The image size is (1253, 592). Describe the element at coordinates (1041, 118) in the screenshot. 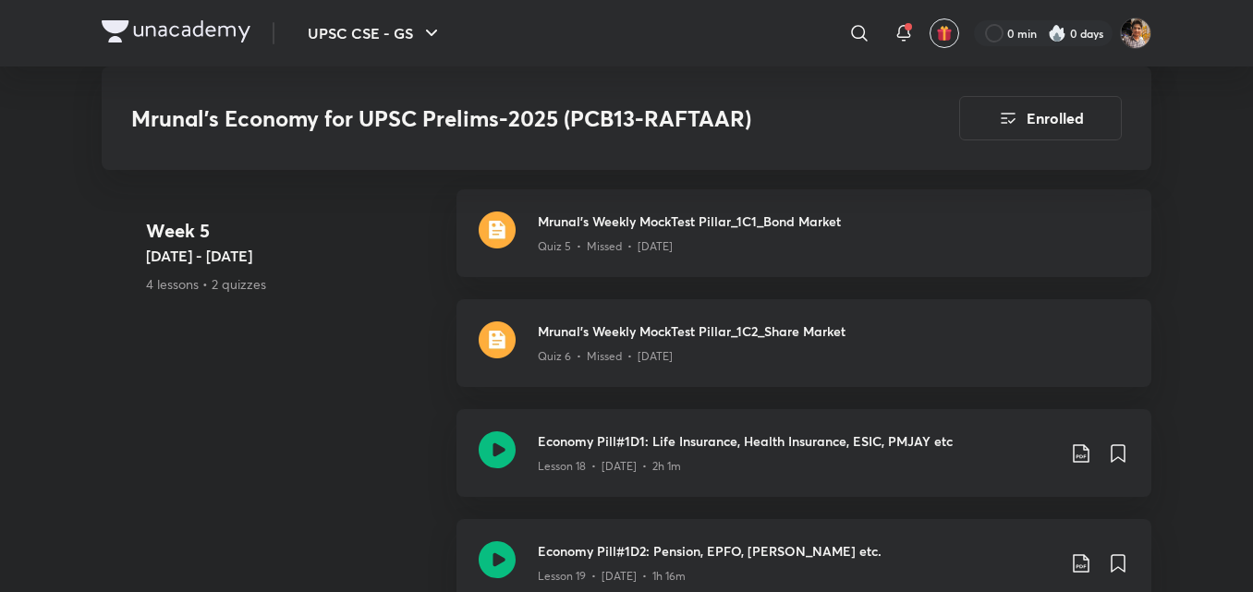

I see `button: Enrolled` at that location.